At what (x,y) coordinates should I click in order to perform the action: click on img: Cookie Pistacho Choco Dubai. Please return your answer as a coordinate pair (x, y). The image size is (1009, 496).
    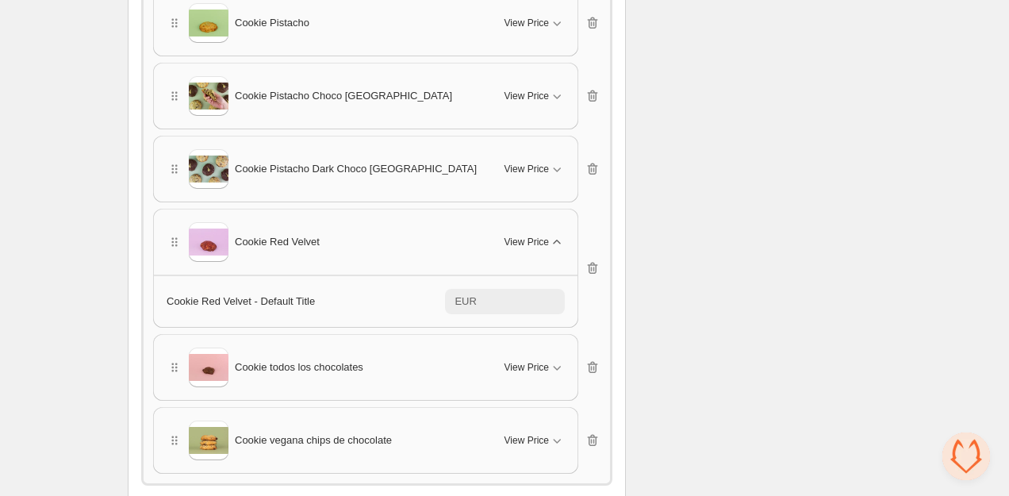
    Looking at the image, I should click on (209, 95).